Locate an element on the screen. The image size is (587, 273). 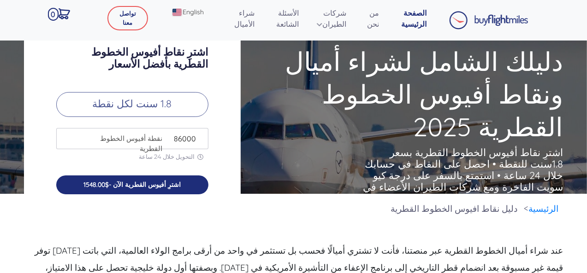
li: دليل نقاط افيوس الخطوط القطرية is located at coordinates (454, 209).